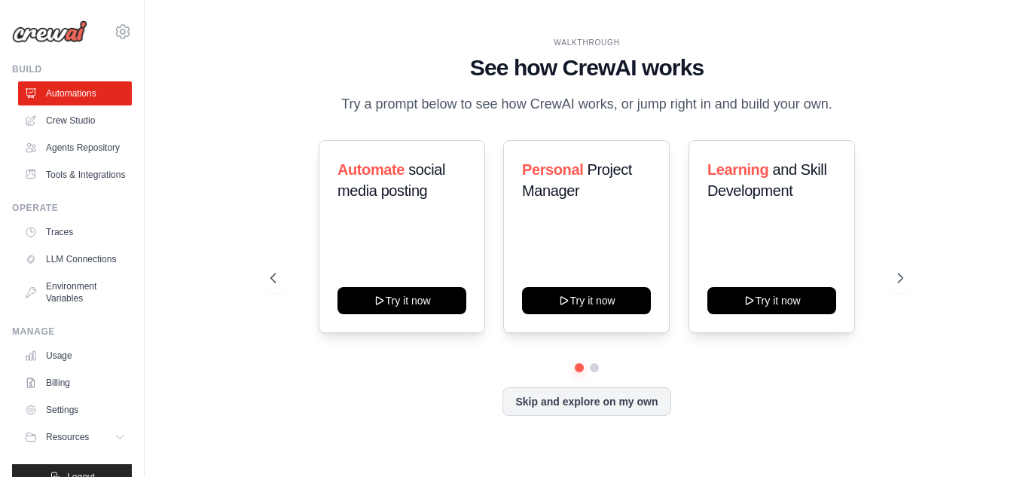 The image size is (1029, 477). Describe the element at coordinates (586, 402) in the screenshot. I see `button: Skip and explore on my own` at that location.